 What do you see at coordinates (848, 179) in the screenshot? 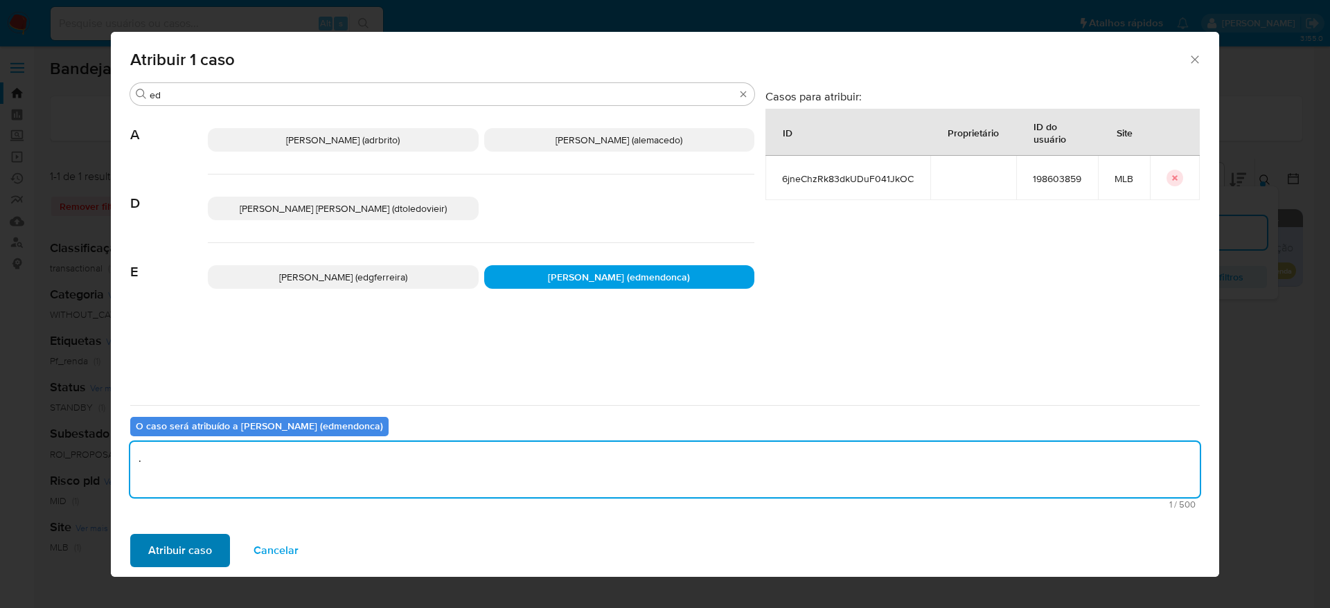
I see `span: 6jneChzRk83dkUDuF041JkOC` at bounding box center [848, 179].